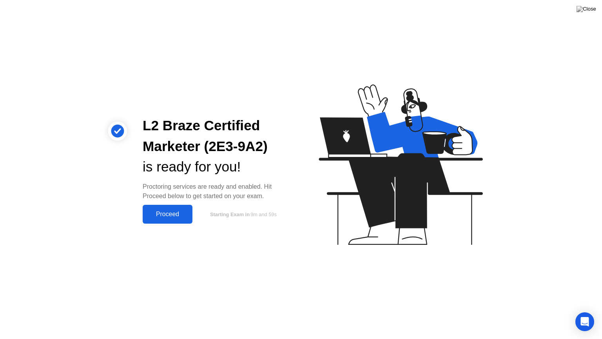  What do you see at coordinates (216, 191) in the screenshot?
I see `div: Proctoring services are ready and enabled. Hit Proceed below to get started on your exam.` at bounding box center [216, 191].